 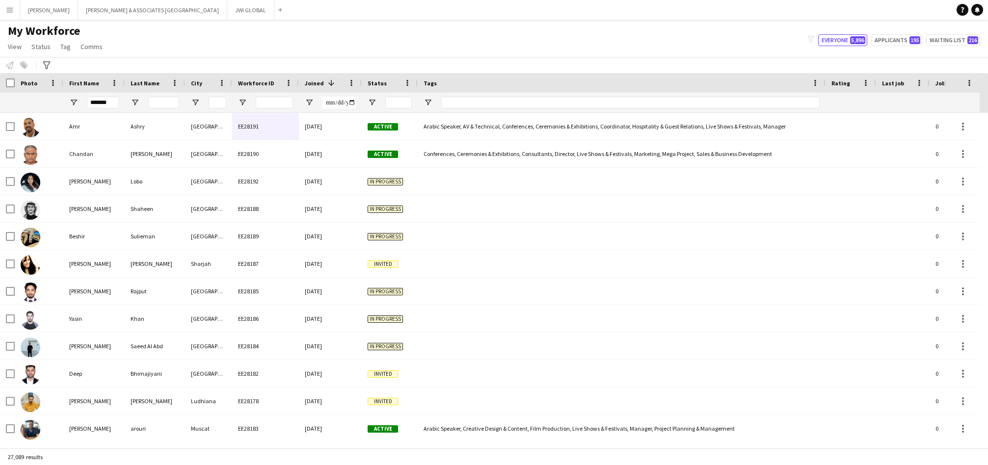 What do you see at coordinates (30, 210) in the screenshot?
I see `img: Adnan Shaheen` at bounding box center [30, 210].